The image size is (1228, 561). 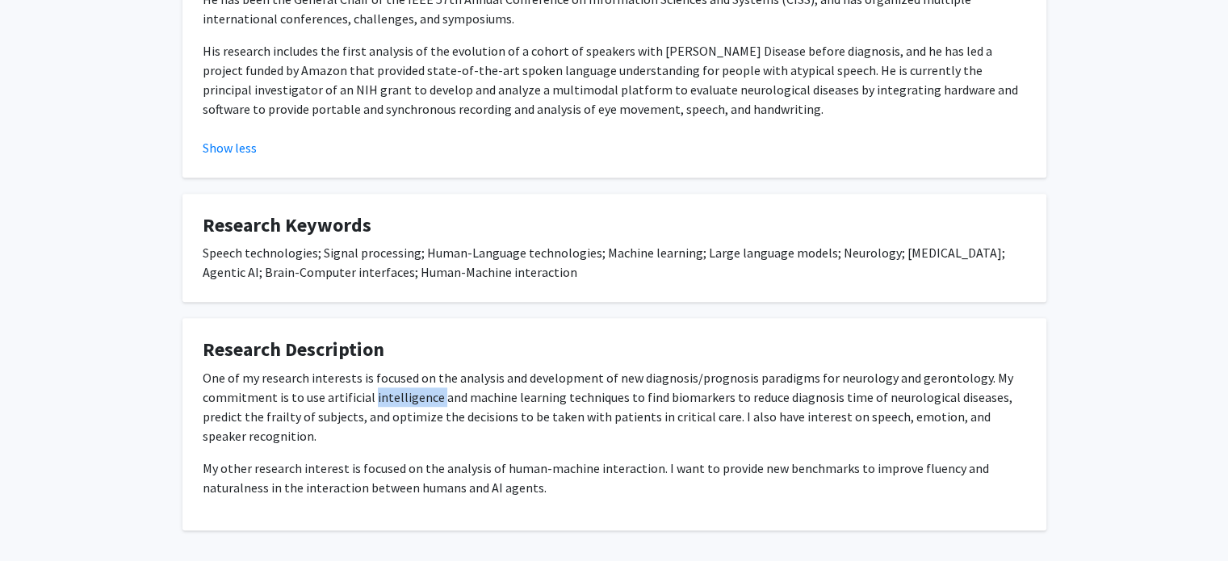 What do you see at coordinates (615, 407) in the screenshot?
I see `p: One of my research interests is focused on the analysis and development of new diagnosis/prognosi...` at bounding box center [615, 407].